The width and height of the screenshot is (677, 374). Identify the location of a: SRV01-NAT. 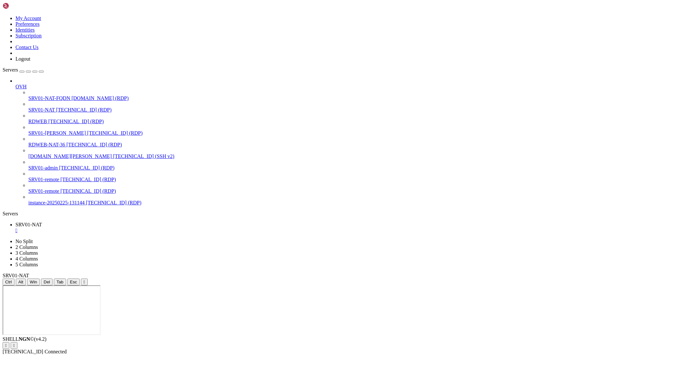
(345, 227).